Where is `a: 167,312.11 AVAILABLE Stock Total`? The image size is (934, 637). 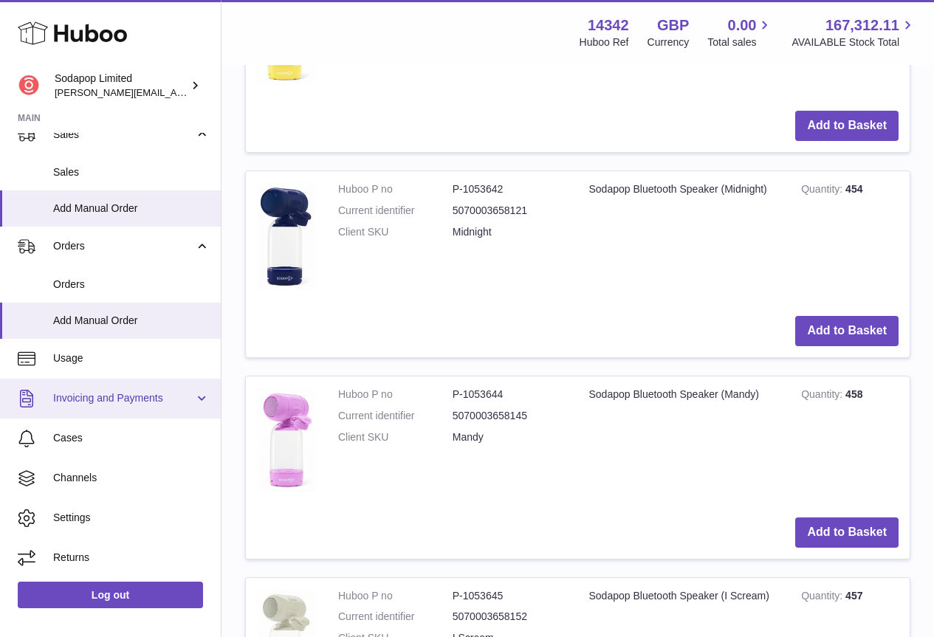 a: 167,312.11 AVAILABLE Stock Total is located at coordinates (854, 32).